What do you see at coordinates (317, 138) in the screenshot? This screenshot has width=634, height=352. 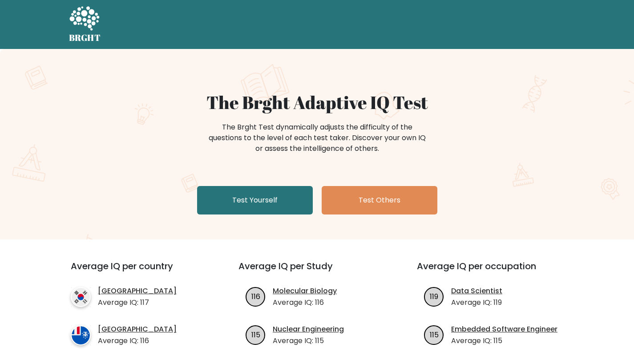 I see `div: The Brght Test dynamically adjusts the difficulty of the questions to the level of each test take...` at bounding box center [317, 138].